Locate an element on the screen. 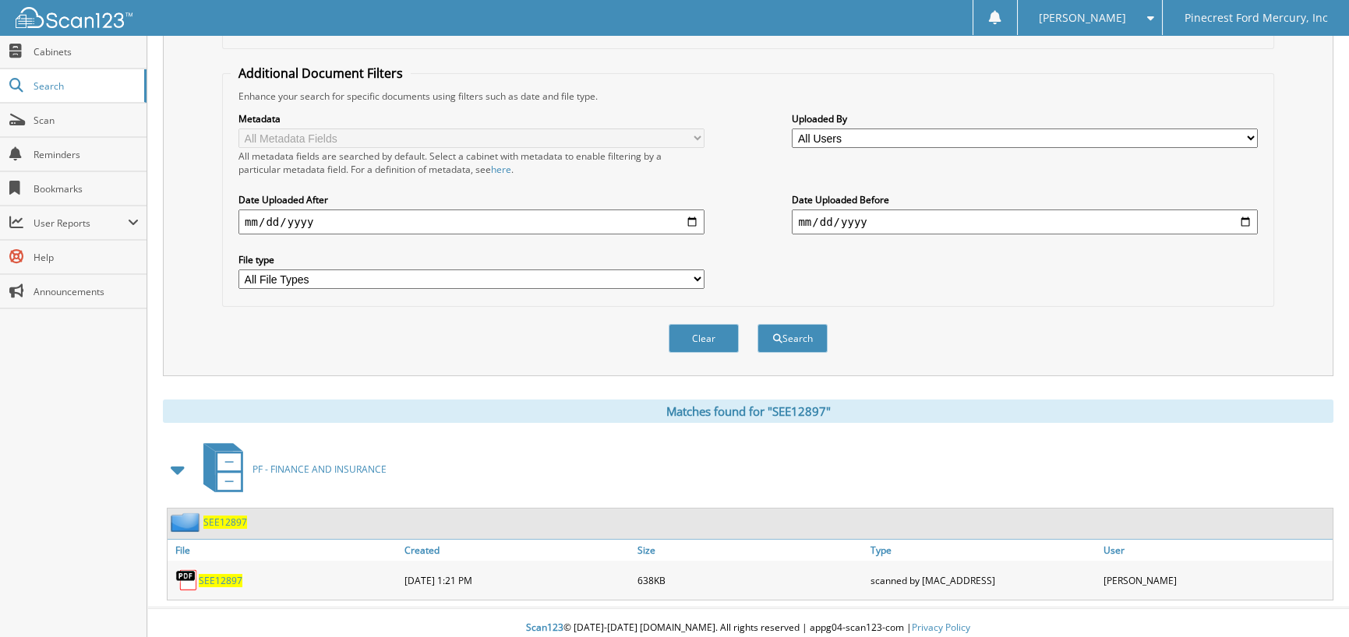 The image size is (1349, 637). input: start is located at coordinates (471, 222).